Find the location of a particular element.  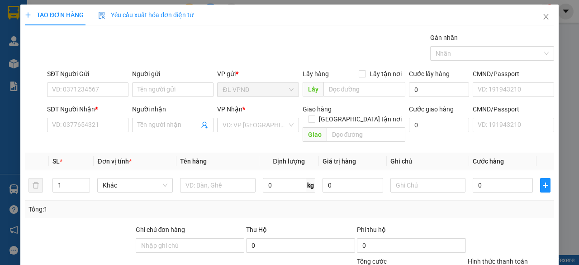

span: user-add is located at coordinates (205, 125).